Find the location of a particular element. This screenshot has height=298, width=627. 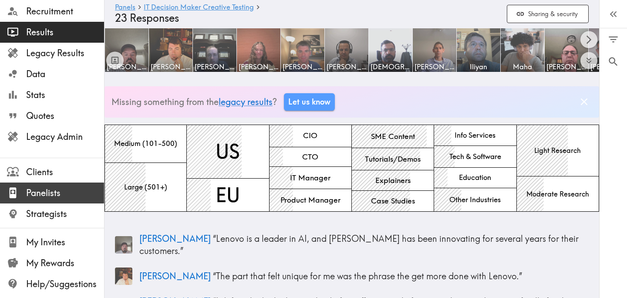

span: My Rewards is located at coordinates (65, 263).